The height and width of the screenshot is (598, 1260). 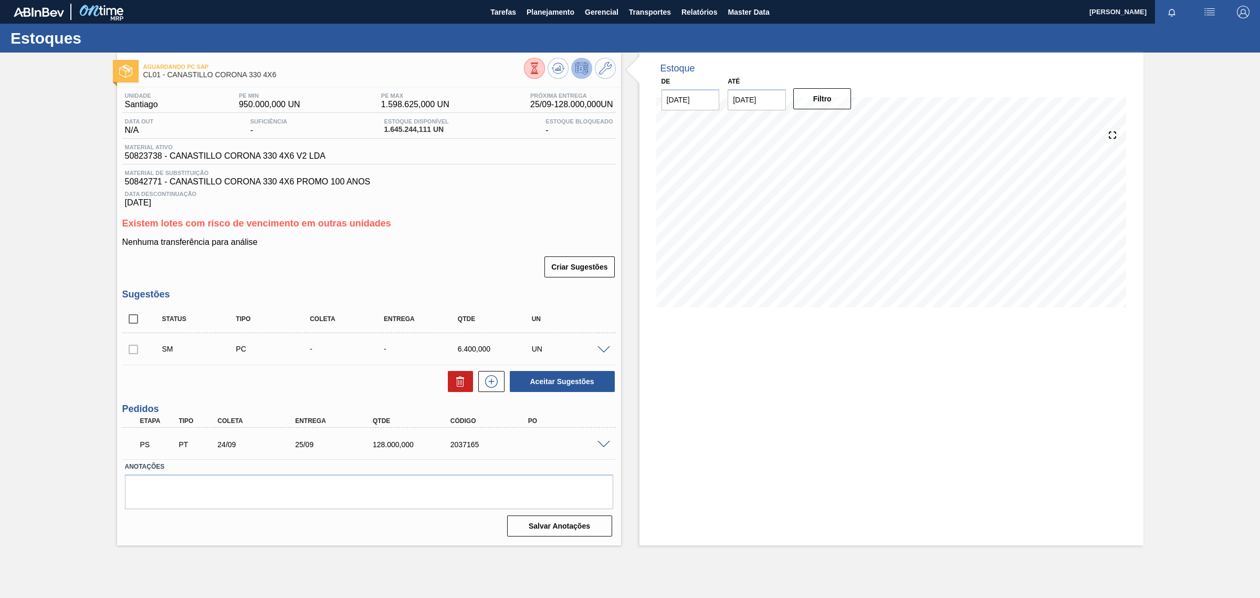 What do you see at coordinates (125, 71) in the screenshot?
I see `img: Ícone` at bounding box center [125, 71].